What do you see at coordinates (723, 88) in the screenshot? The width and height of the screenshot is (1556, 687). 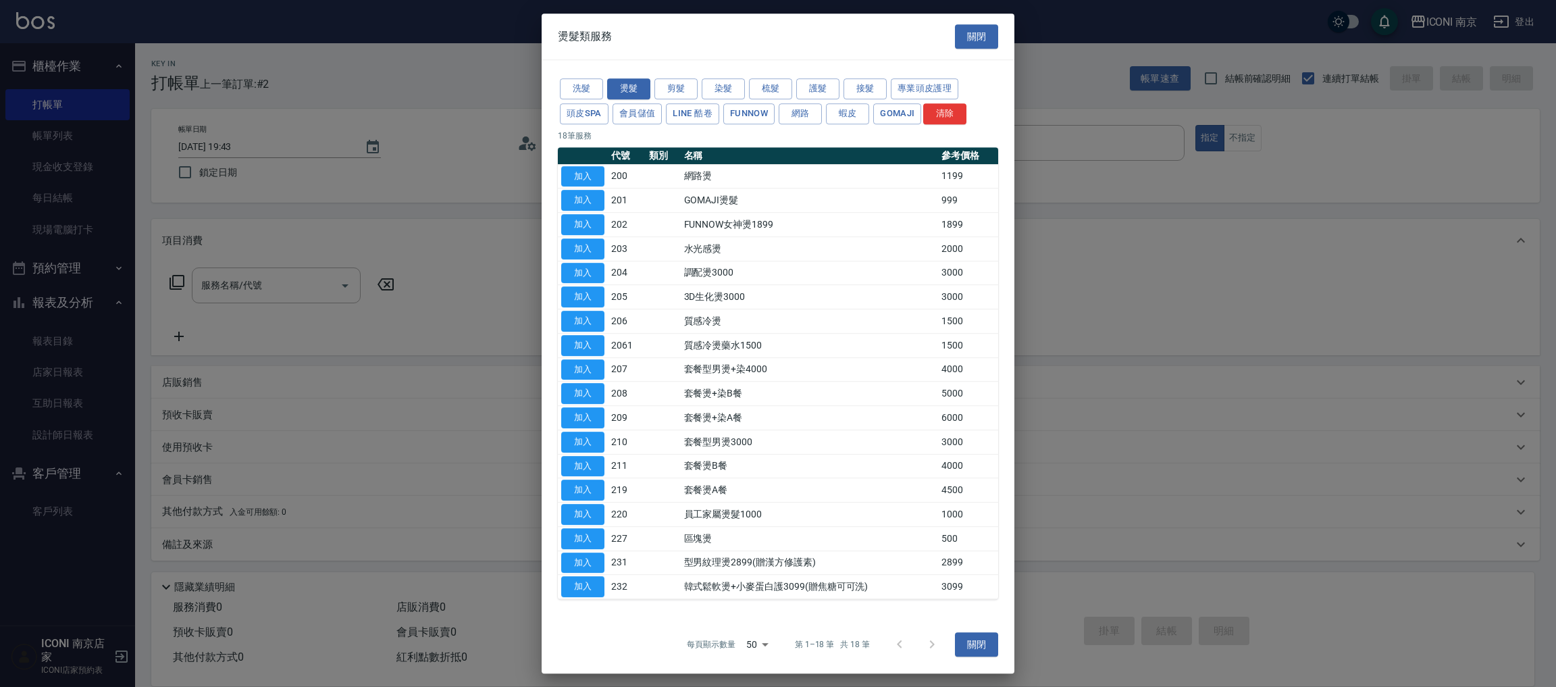 I see `button: 染髮` at bounding box center [723, 88].